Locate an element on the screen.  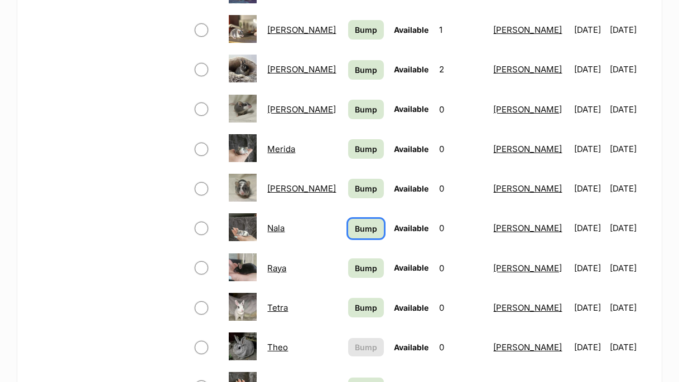
button: Bump is located at coordinates (366, 347).